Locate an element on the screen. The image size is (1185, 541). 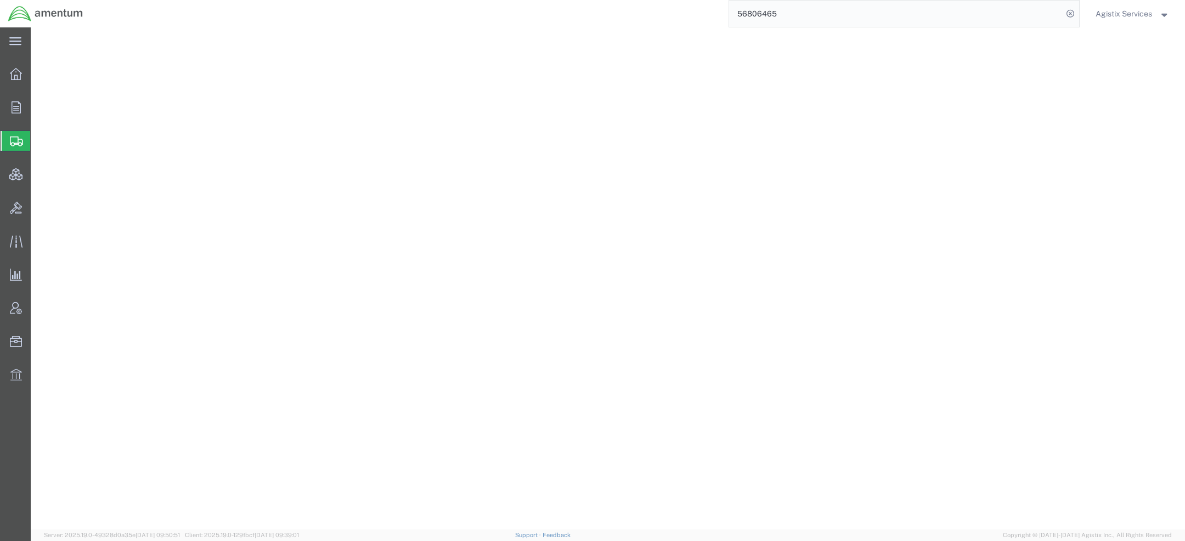
a: Feedback is located at coordinates (556, 535).